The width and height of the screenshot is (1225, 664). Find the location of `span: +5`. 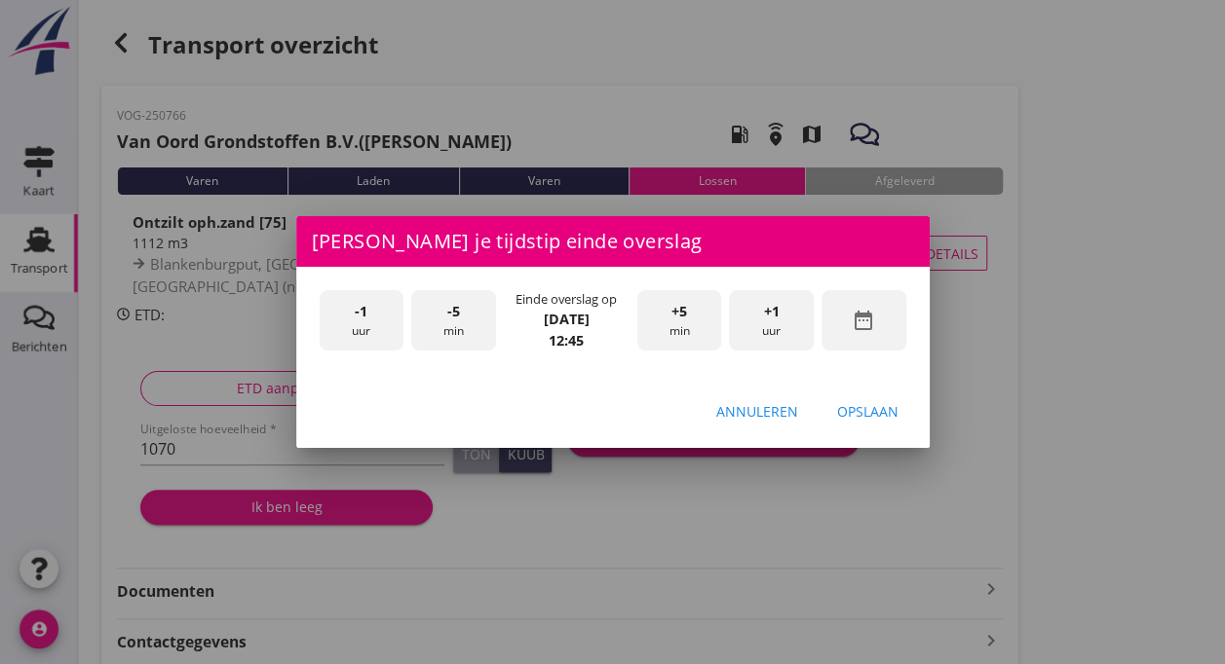

span: +5 is located at coordinates (679, 312).